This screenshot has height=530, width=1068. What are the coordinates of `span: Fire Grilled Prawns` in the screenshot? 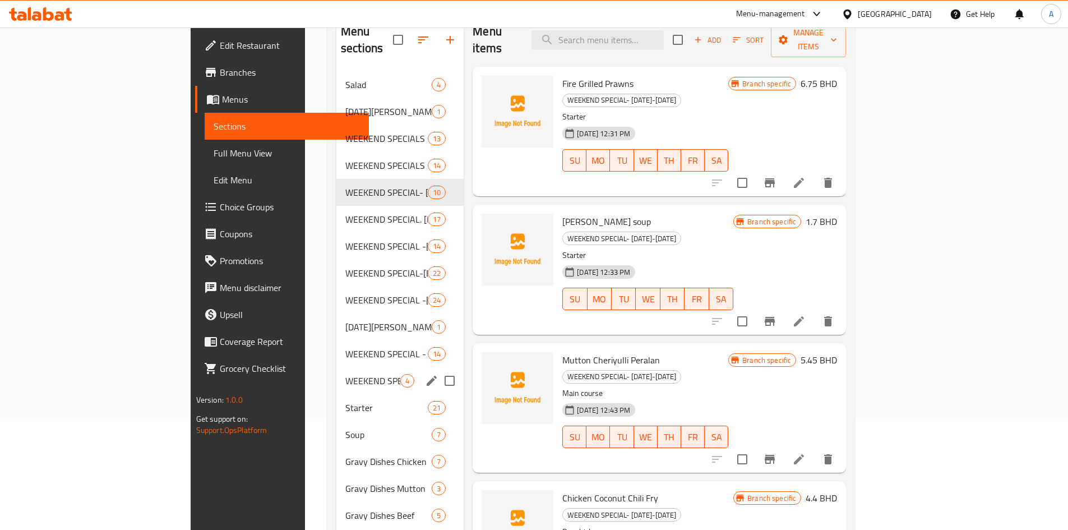 It's located at (598, 84).